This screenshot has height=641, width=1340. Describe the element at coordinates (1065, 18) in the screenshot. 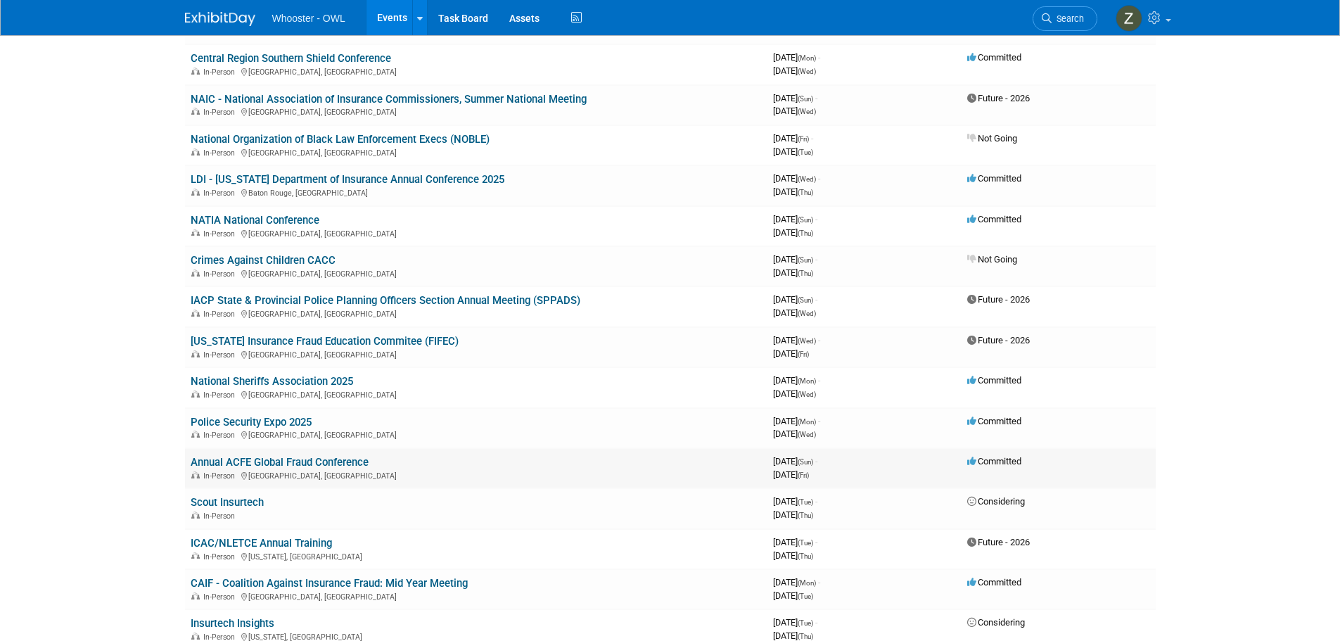

I see `a: Search` at that location.